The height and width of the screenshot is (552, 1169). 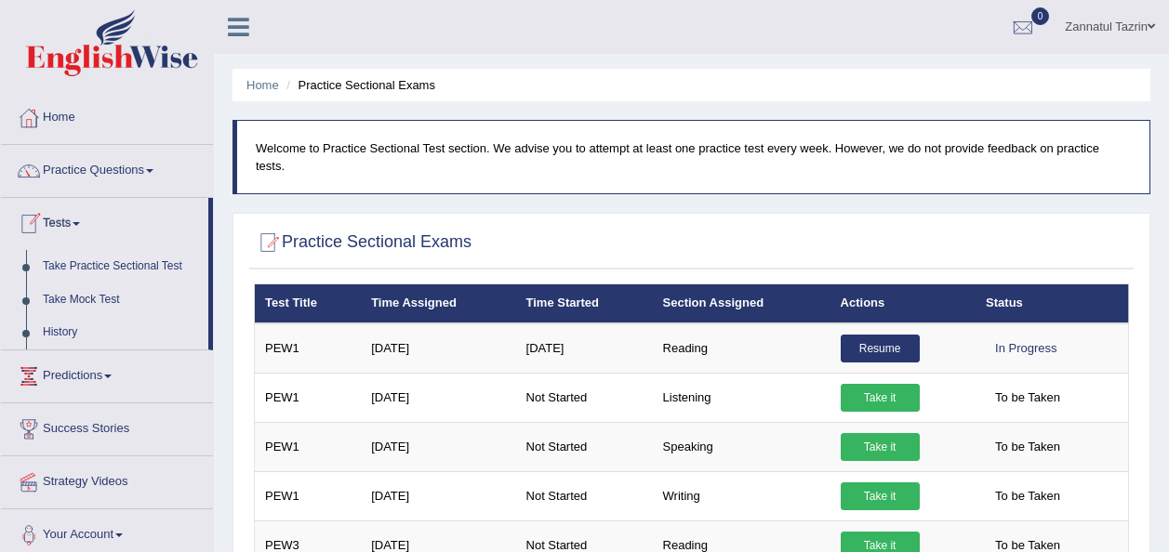 What do you see at coordinates (741, 446) in the screenshot?
I see `td: Speaking` at bounding box center [741, 446].